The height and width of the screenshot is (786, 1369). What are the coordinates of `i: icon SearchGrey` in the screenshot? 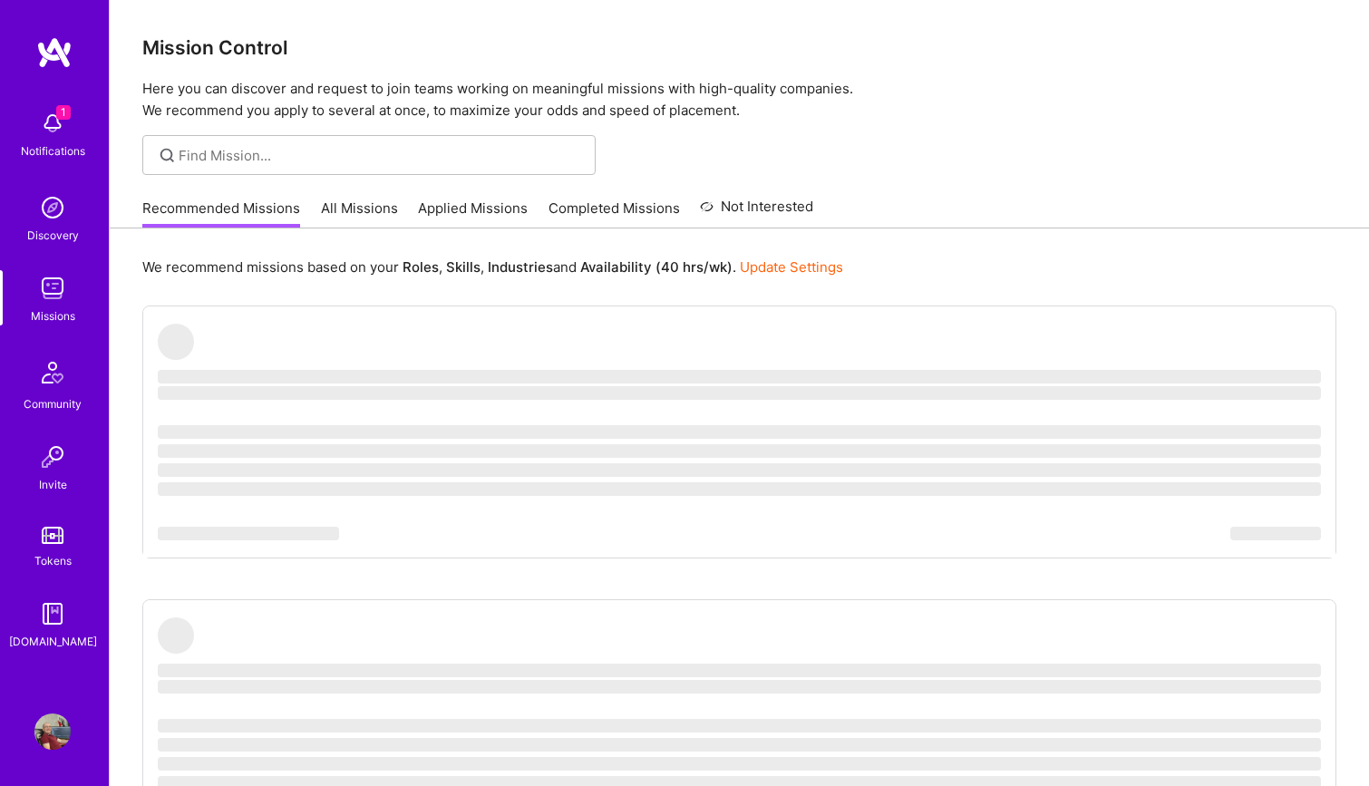 It's located at (167, 155).